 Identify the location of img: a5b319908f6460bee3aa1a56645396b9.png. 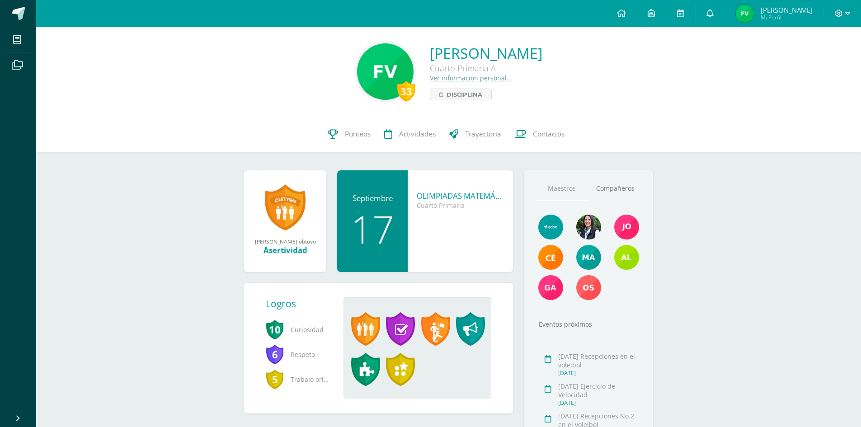
(627, 257).